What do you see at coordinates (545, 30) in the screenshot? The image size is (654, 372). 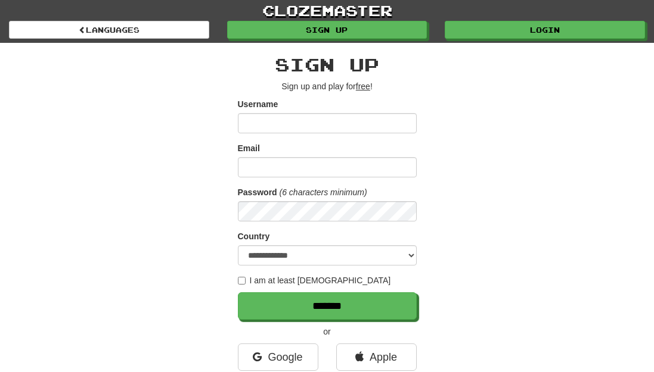 I see `a: Login` at bounding box center [545, 30].